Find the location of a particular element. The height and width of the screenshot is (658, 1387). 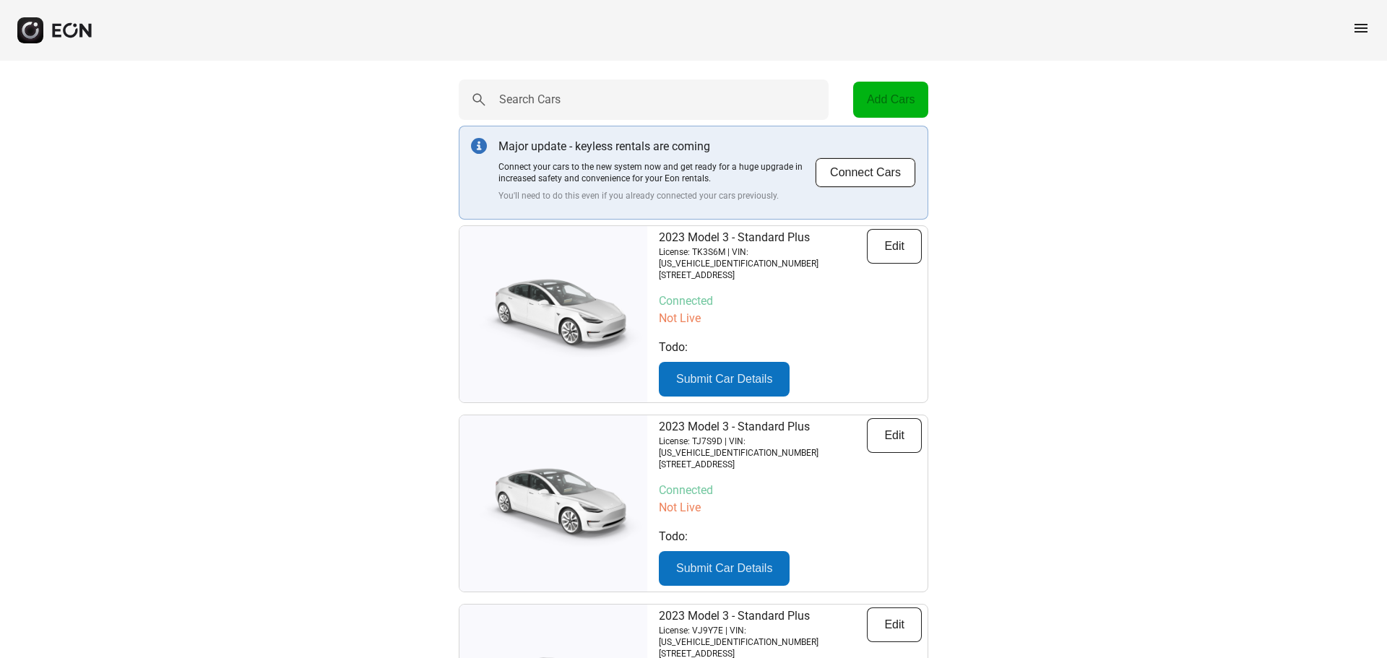

label: Search Cars is located at coordinates (530, 100).